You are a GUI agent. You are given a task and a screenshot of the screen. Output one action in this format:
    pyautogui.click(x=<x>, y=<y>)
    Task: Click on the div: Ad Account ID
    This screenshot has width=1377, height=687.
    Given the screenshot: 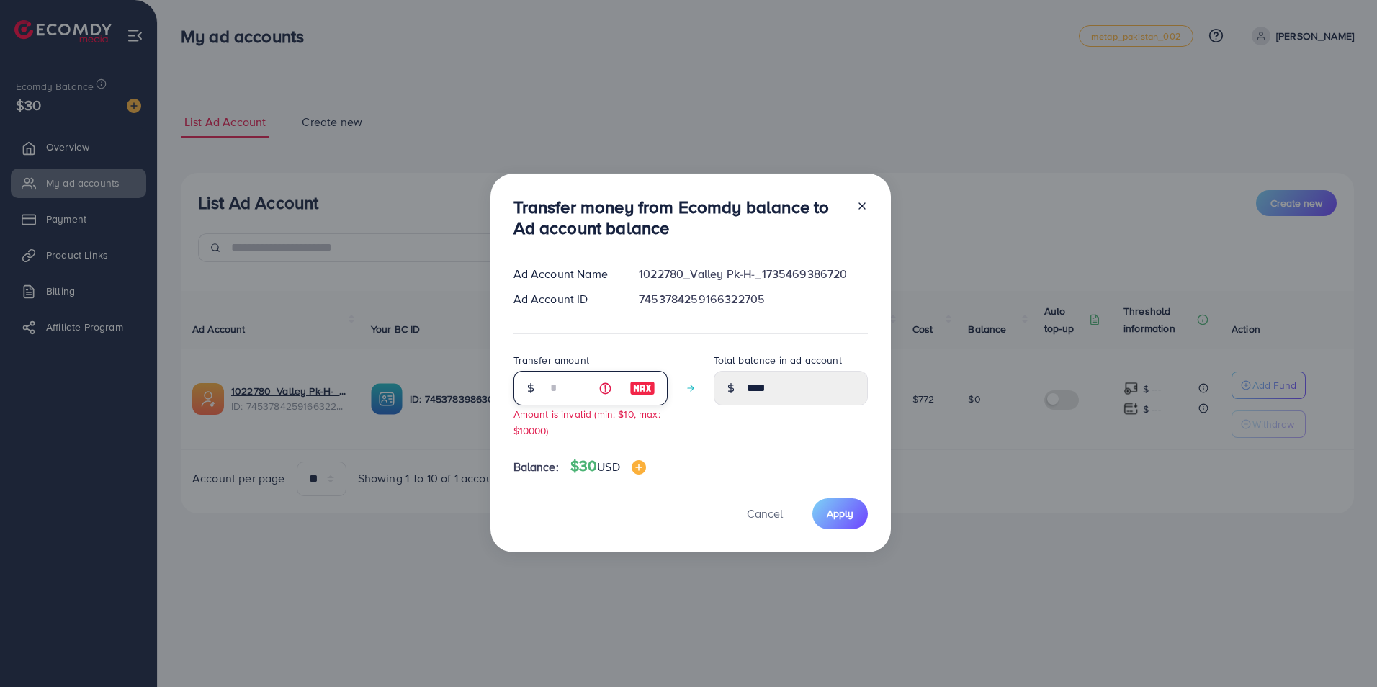 What is the action you would take?
    pyautogui.click(x=564, y=299)
    